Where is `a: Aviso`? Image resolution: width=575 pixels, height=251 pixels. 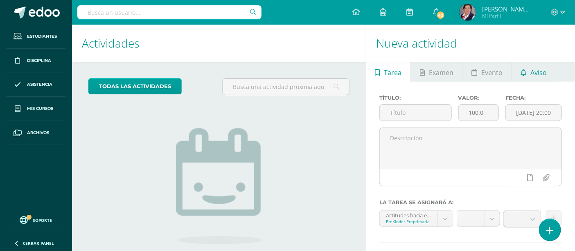
a: Aviso is located at coordinates (534, 72).